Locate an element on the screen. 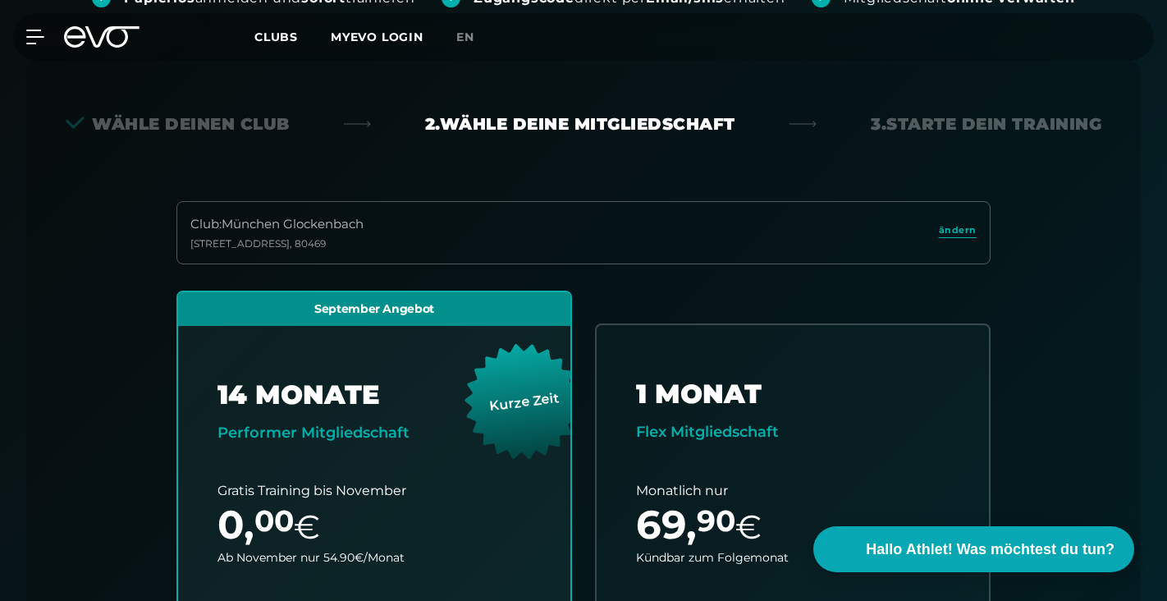  span: Clubs is located at coordinates (276, 37).